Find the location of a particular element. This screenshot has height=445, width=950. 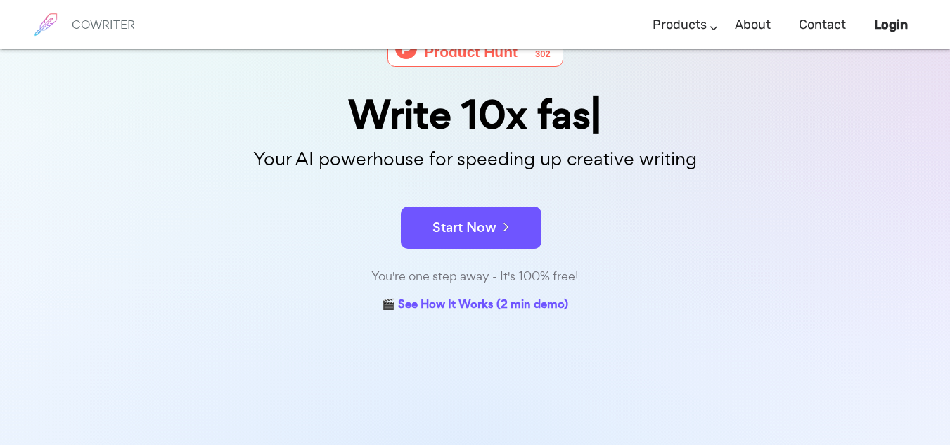

img: brand logo is located at coordinates (46, 25).